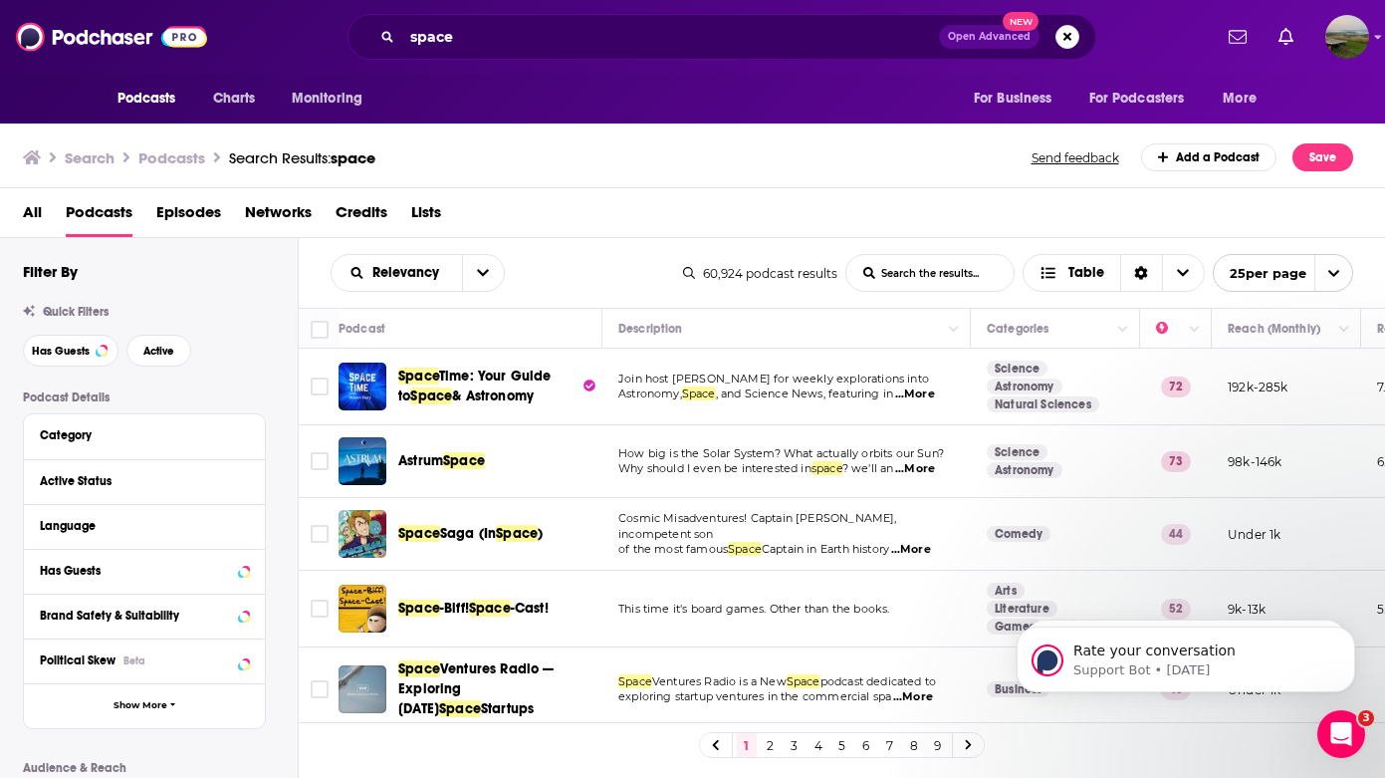 This screenshot has width=1385, height=778. Describe the element at coordinates (781, 453) in the screenshot. I see `span: How big is the Solar System? What actually orbits our Sun?` at that location.